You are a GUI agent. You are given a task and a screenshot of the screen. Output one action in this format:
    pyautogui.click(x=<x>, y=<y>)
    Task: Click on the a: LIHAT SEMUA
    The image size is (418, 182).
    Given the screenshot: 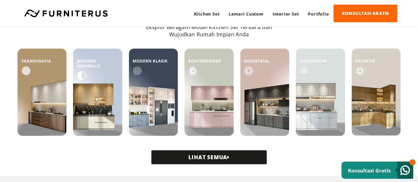 What is the action you would take?
    pyautogui.click(x=209, y=157)
    